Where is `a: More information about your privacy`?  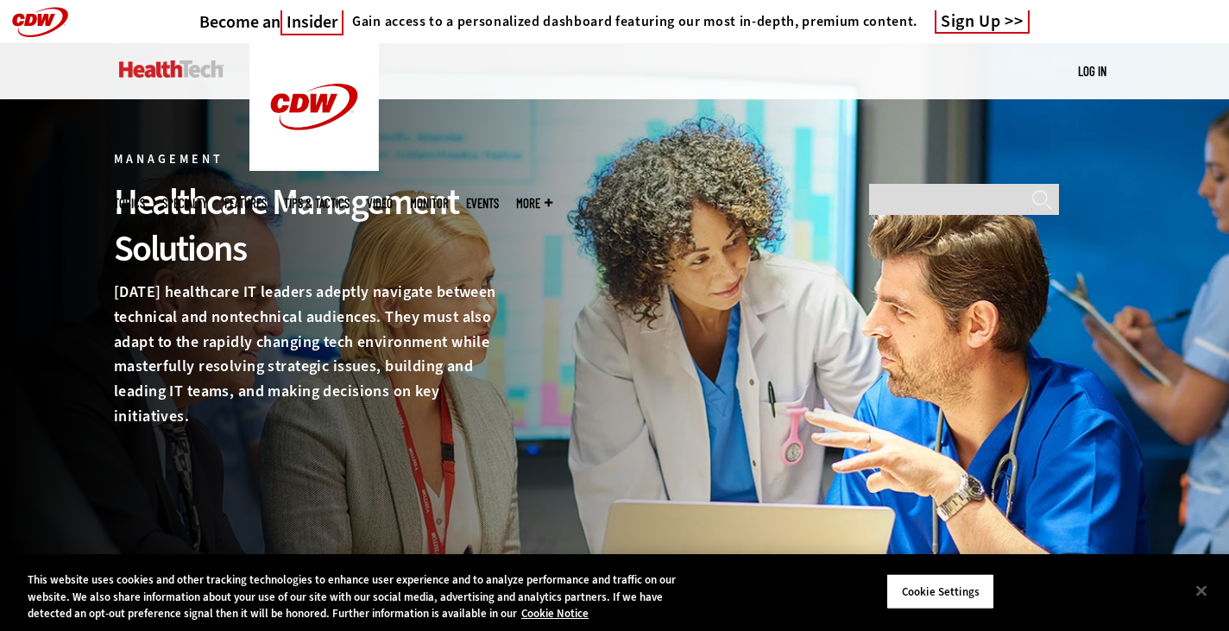
a: More information about your privacy is located at coordinates (555, 613).